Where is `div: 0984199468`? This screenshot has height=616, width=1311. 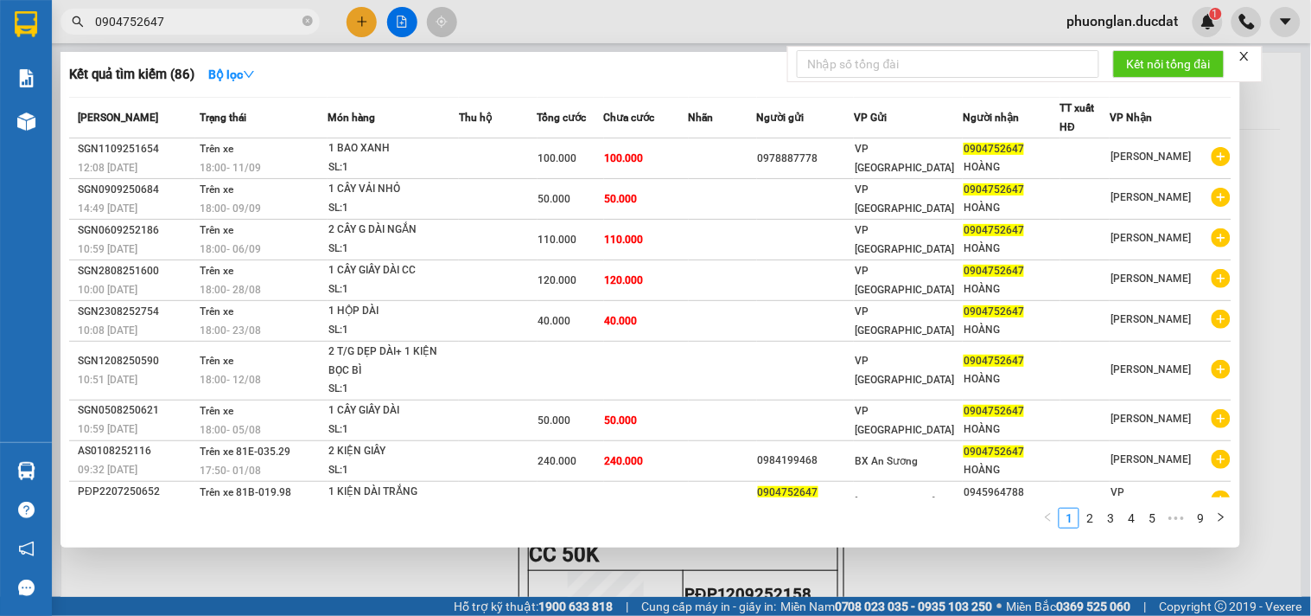
div: 0984199468 is located at coordinates (806, 460).